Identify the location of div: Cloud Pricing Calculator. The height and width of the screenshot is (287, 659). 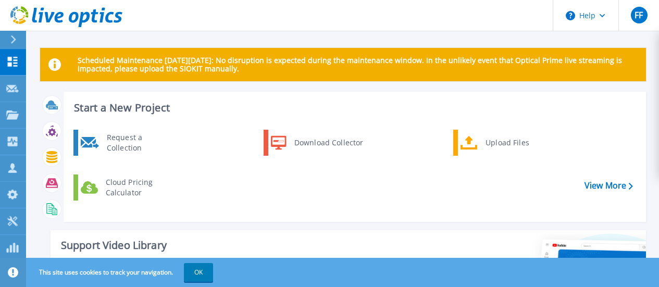
(139, 188).